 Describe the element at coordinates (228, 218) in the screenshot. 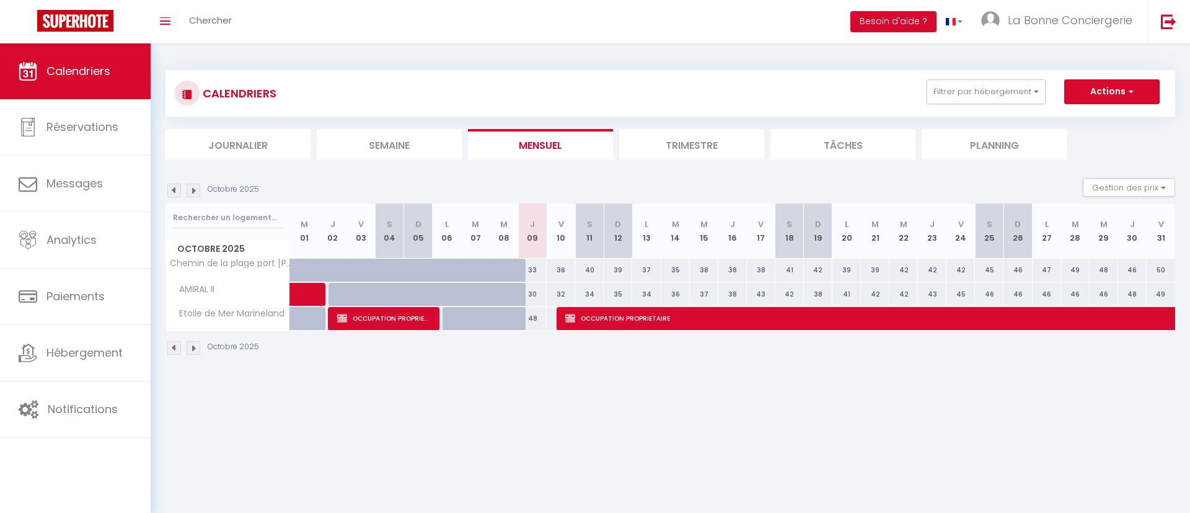

I see `input: Rechercher un logement...` at that location.